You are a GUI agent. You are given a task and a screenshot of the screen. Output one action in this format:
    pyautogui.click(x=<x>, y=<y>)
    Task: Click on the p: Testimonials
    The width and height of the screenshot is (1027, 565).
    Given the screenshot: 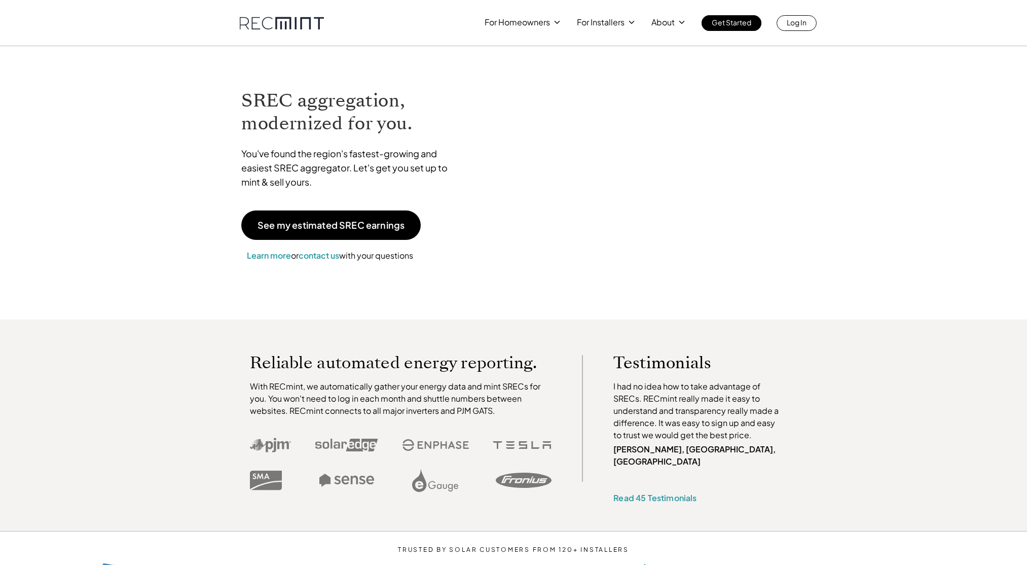 What is the action you would take?
    pyautogui.click(x=689, y=363)
    